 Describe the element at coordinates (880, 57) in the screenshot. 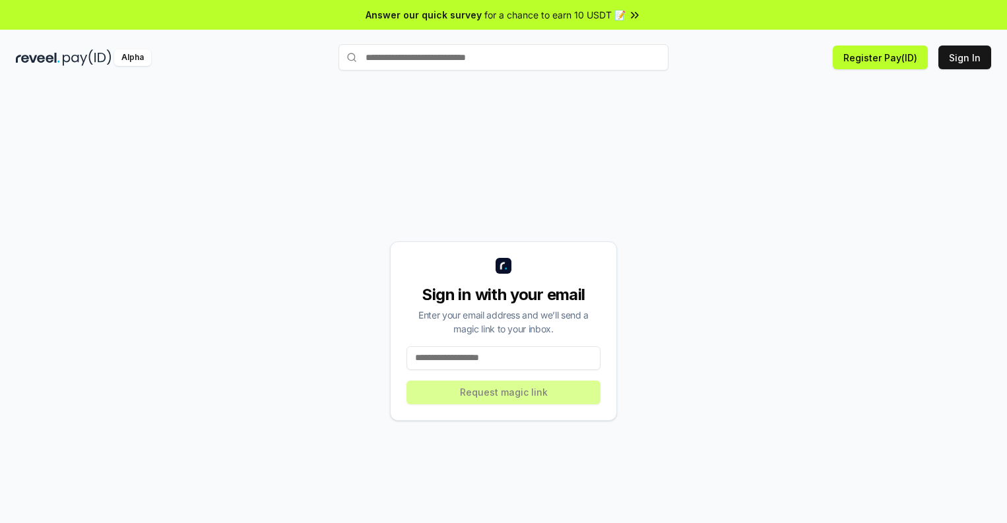

I see `button: Register Pay(ID)` at that location.